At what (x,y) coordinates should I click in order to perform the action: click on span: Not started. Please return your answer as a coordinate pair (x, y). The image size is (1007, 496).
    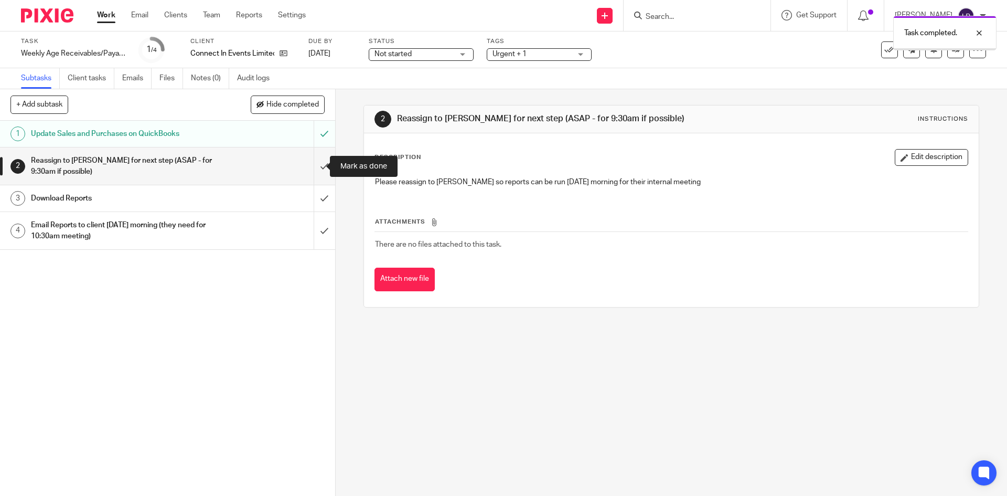
    Looking at the image, I should click on (393, 54).